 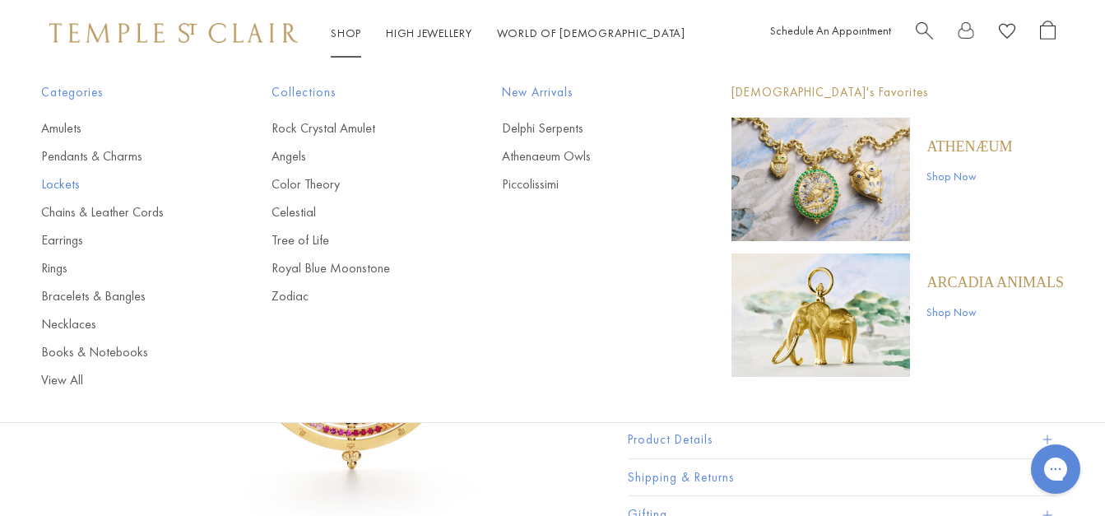 What do you see at coordinates (354, 92) in the screenshot?
I see `span: Collections` at bounding box center [354, 92].